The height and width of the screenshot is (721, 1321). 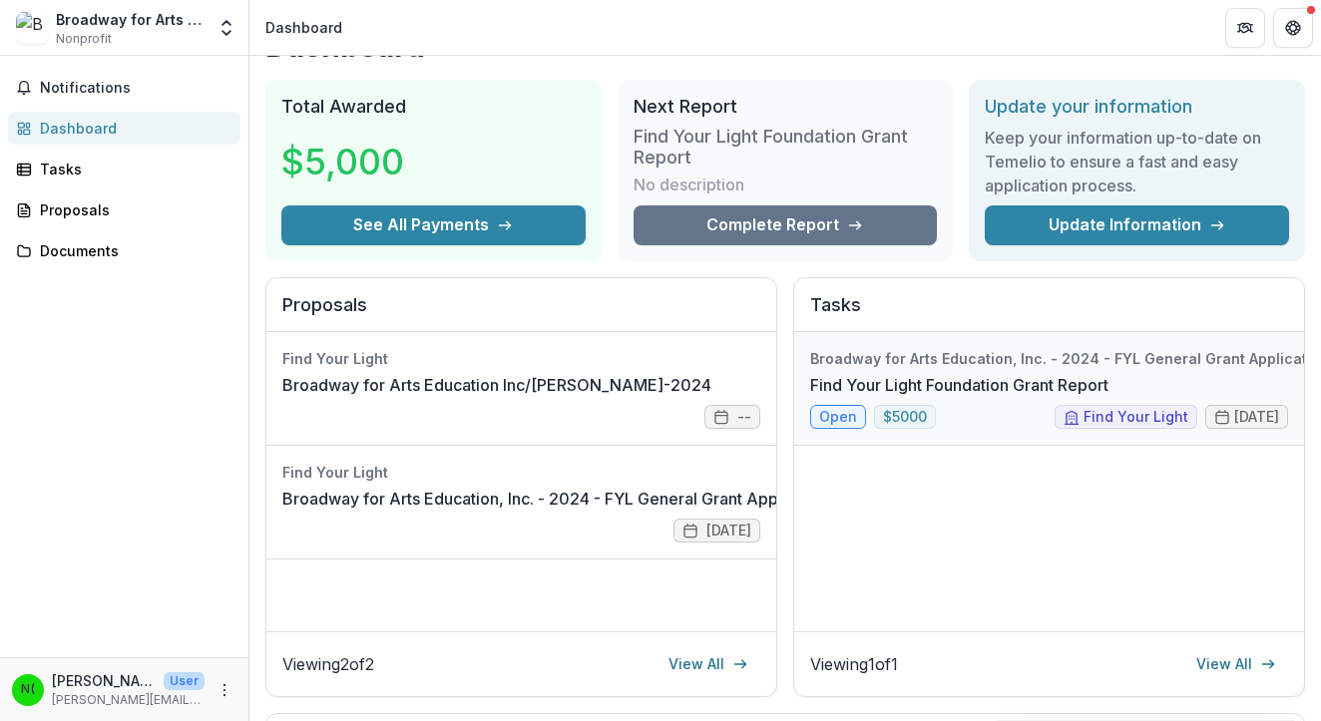 What do you see at coordinates (1136, 107) in the screenshot?
I see `h2: Update your information` at bounding box center [1136, 107].